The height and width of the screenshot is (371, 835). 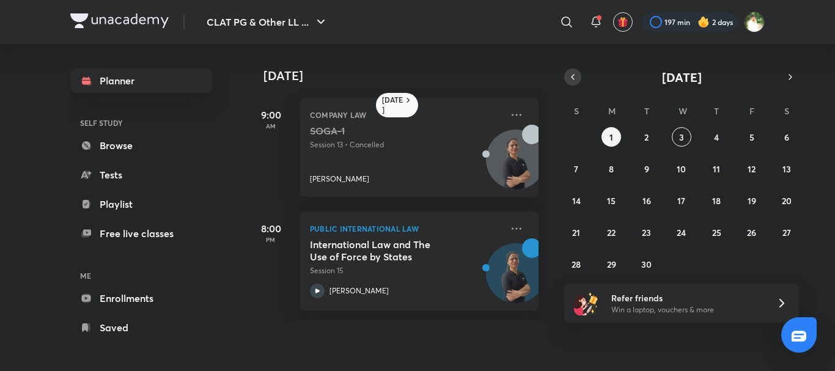 I want to click on button: September 17, 2025, so click(x=682, y=201).